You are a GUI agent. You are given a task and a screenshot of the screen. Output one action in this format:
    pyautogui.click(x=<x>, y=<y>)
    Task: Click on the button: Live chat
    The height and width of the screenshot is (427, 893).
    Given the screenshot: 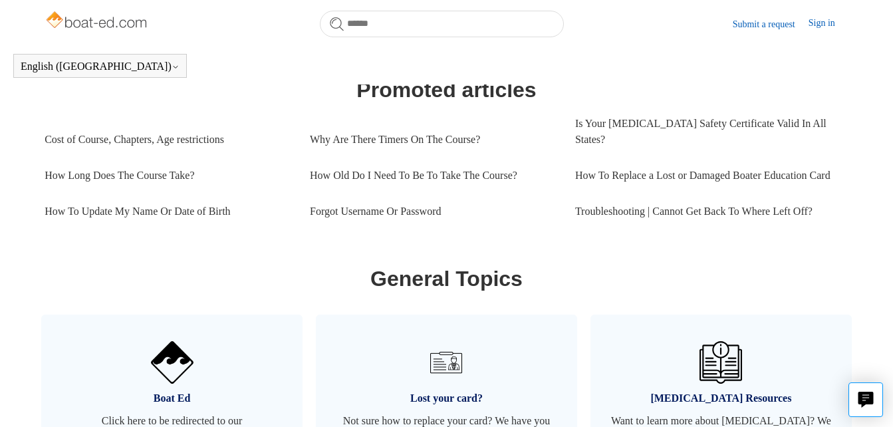 What is the action you would take?
    pyautogui.click(x=866, y=400)
    